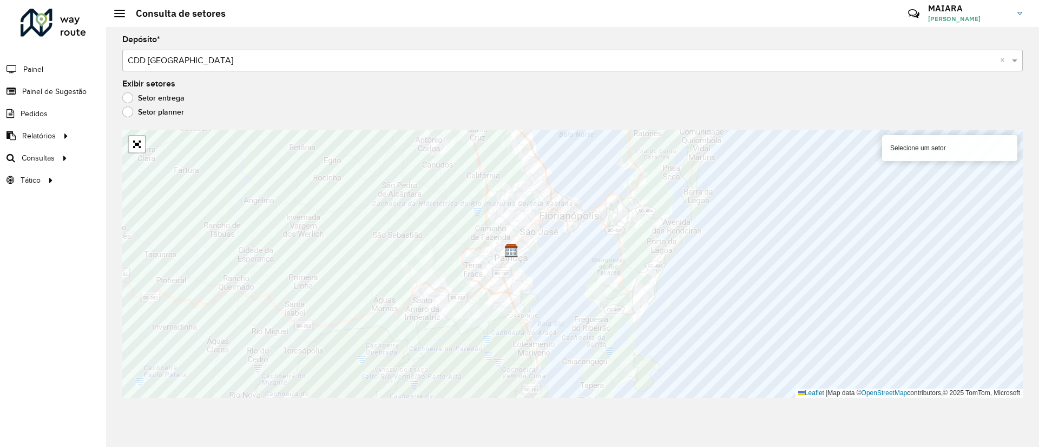  What do you see at coordinates (175, 14) in the screenshot?
I see `h2: Consulta de setores` at bounding box center [175, 14].